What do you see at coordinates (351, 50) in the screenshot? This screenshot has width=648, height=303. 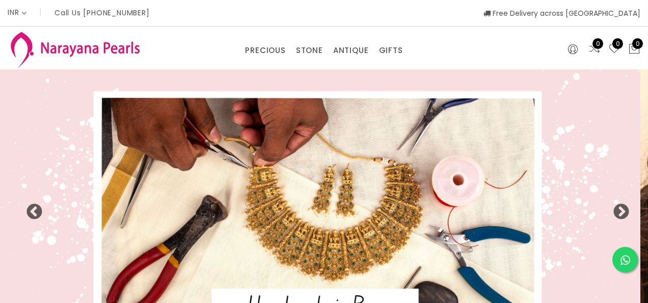 I see `a: ANTIQUE` at bounding box center [351, 50].